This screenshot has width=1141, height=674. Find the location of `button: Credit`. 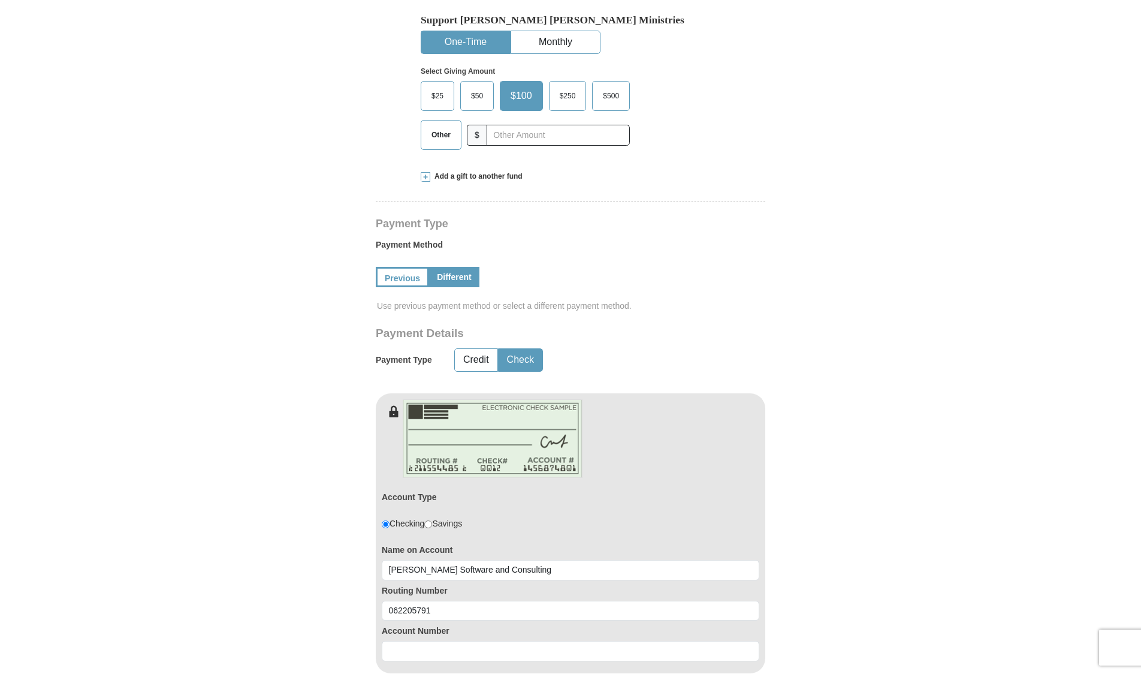

button: Credit is located at coordinates (476, 360).